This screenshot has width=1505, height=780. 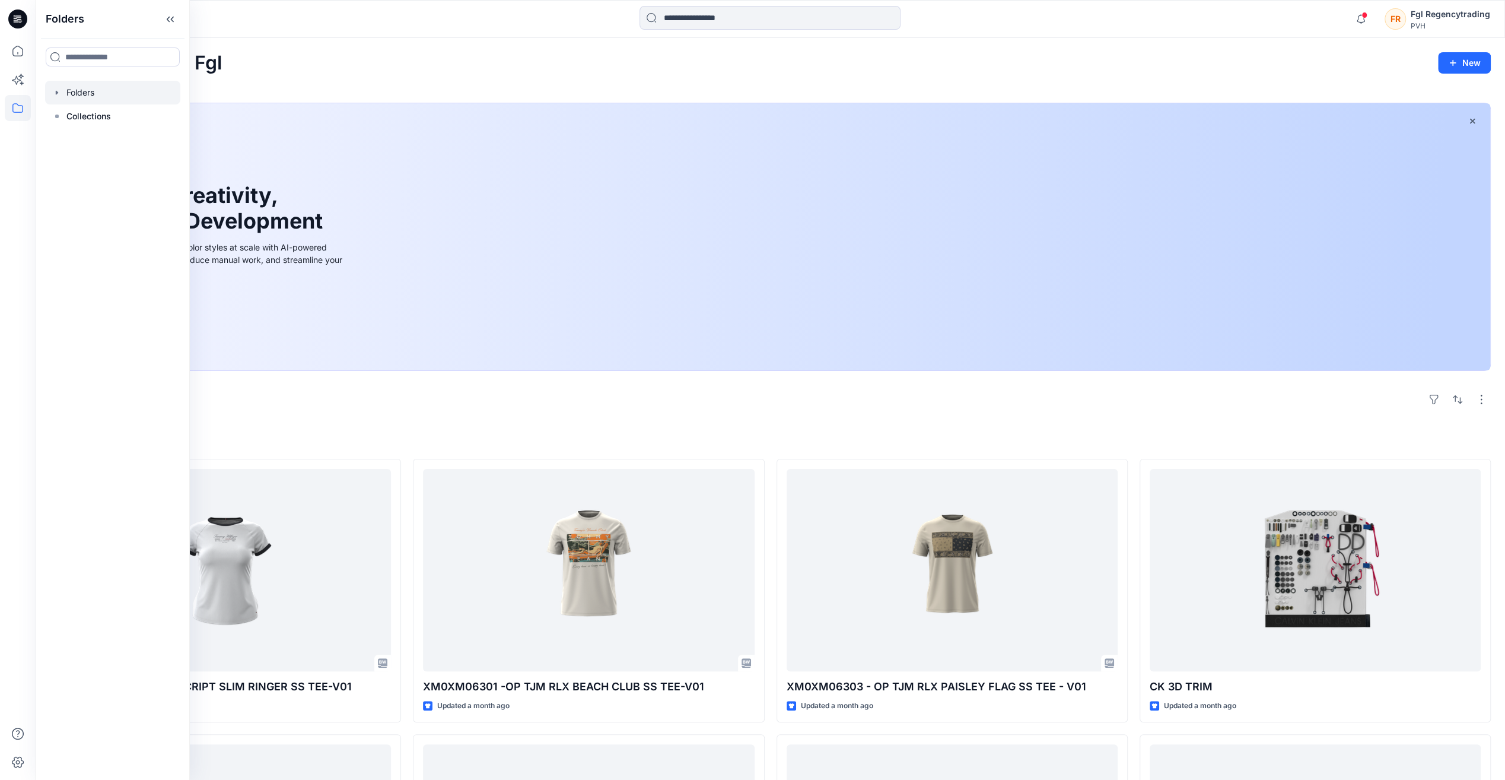 I want to click on p: XM0XM06303 - OP TJM RLX PAISLEY FLAG SS TEE - V01, so click(x=952, y=686).